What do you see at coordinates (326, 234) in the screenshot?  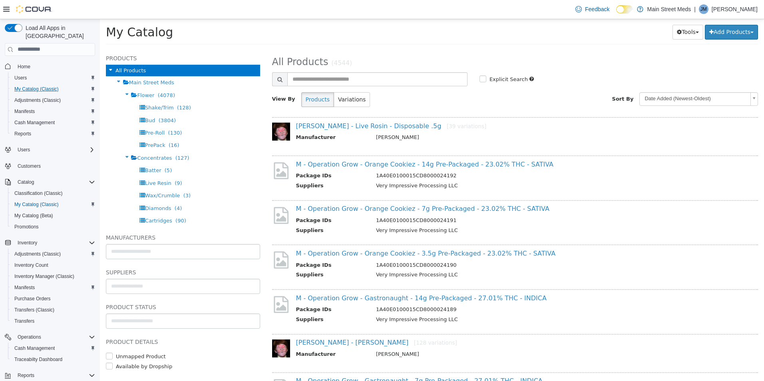 I see `a: M - Operation Grow - Orange Cookiez - 3.5g Pre-Packaged - 23.02% THC - SATIVA` at bounding box center [326, 234].